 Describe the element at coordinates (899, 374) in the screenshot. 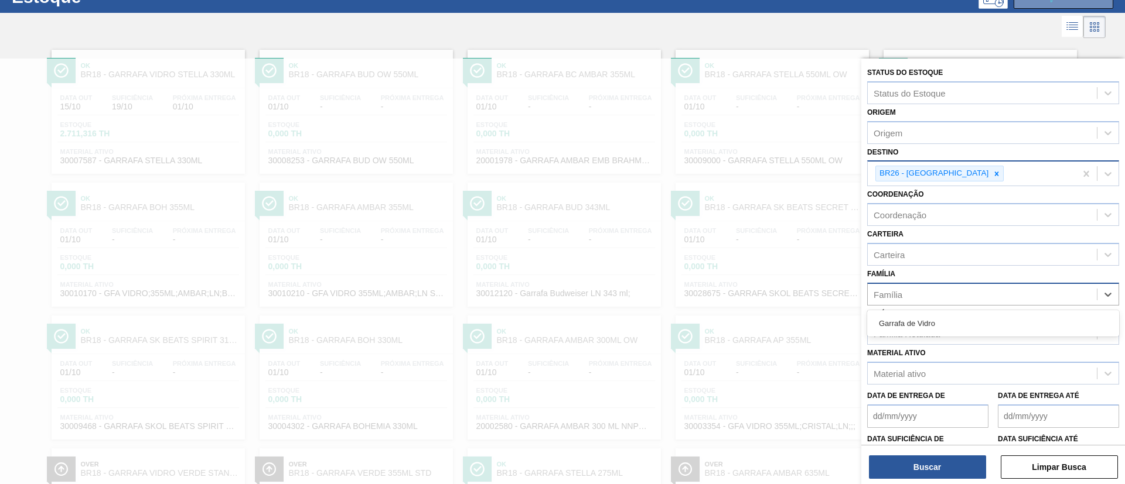

I see `div: Material ativo` at that location.